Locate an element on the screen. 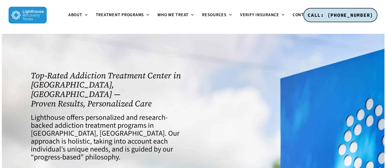  a: Resources is located at coordinates (217, 15).